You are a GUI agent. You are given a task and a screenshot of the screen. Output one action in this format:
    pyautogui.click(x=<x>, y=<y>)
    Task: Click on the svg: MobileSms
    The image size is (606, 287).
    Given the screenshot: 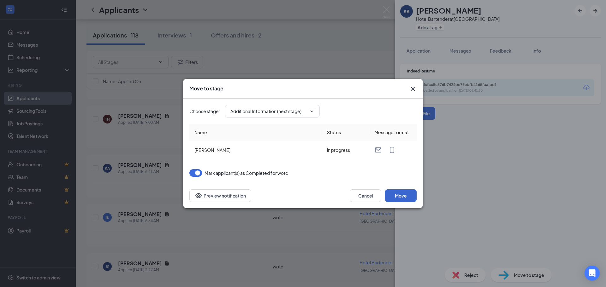 What is the action you would take?
    pyautogui.click(x=392, y=150)
    